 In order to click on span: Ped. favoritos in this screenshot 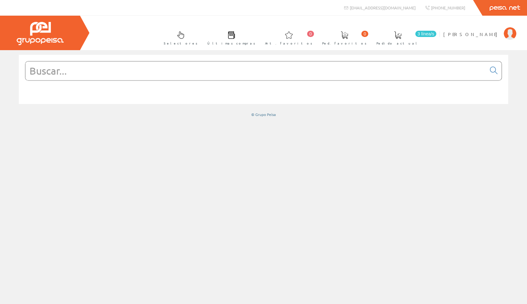, I will do `click(344, 43)`.